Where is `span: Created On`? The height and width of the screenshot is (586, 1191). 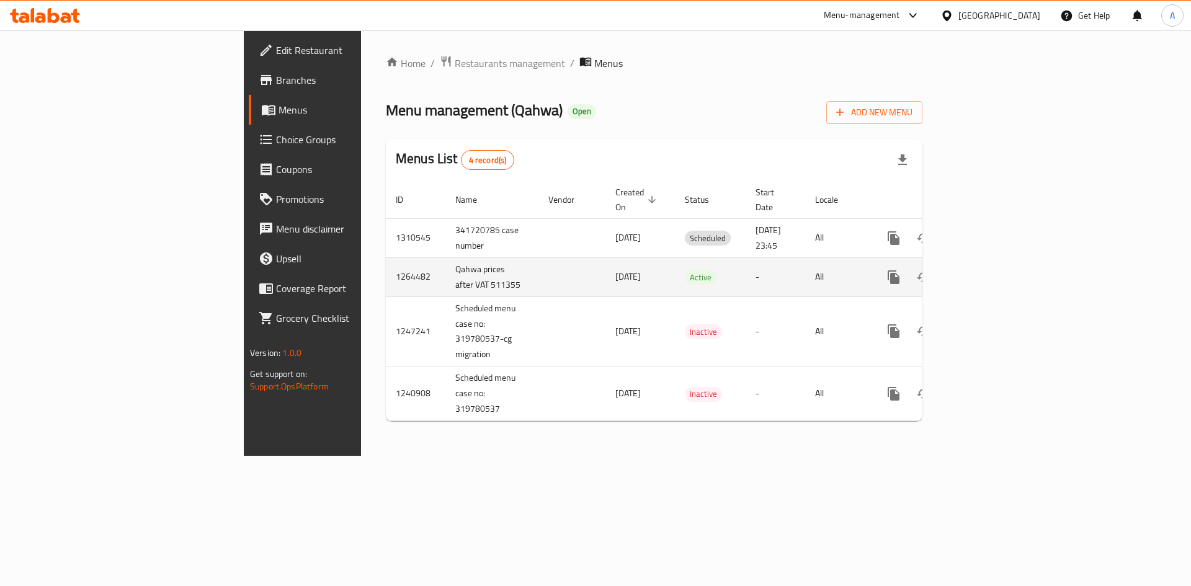
span: Created On is located at coordinates (638, 200).